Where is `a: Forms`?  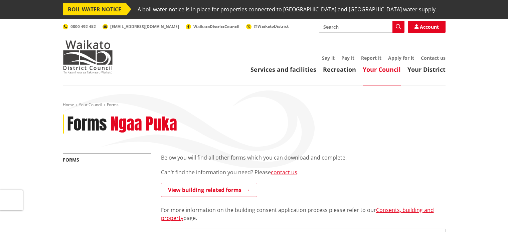 a: Forms is located at coordinates (71, 160).